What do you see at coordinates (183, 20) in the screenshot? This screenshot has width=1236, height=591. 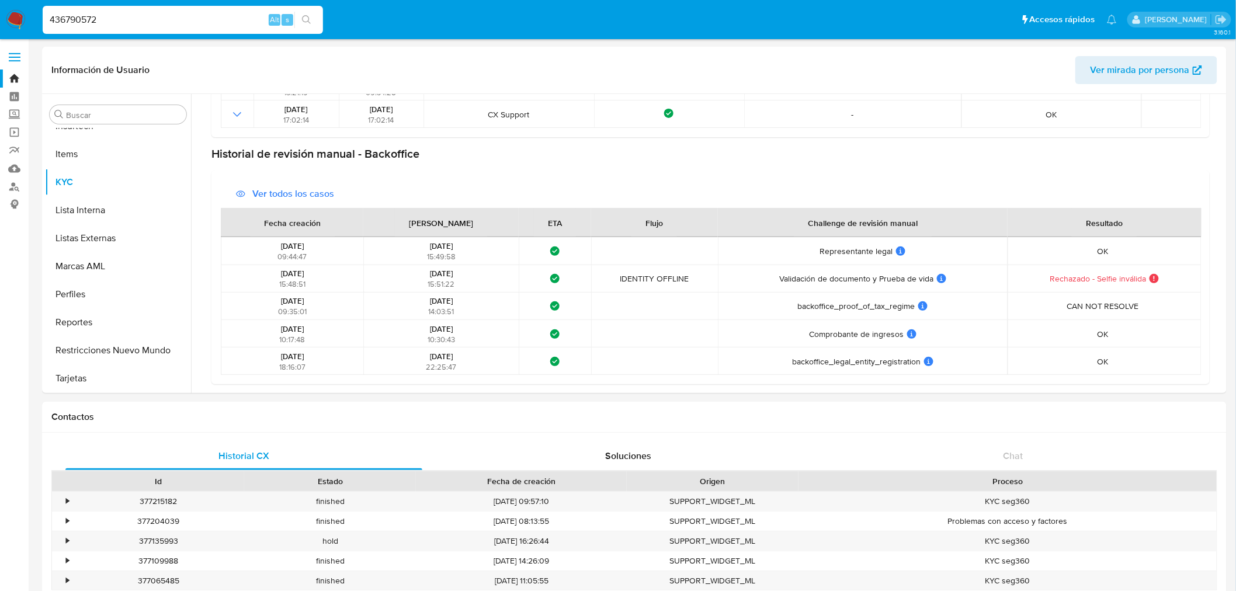 I see `input: Buscar usuario o caso...` at bounding box center [183, 20].